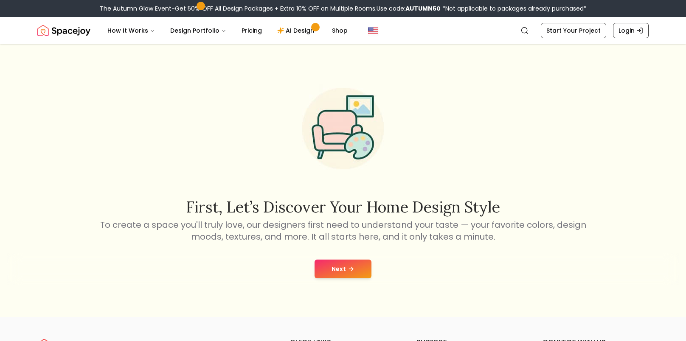 This screenshot has width=686, height=341. I want to click on img: Spacejoy Logo, so click(64, 31).